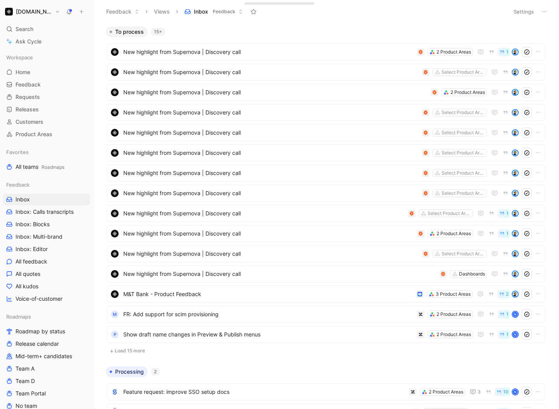 The width and height of the screenshot is (559, 409). I want to click on a: logoNew highlight from Supernova | Discovery callSelect Product Areas1avatar, so click(326, 213).